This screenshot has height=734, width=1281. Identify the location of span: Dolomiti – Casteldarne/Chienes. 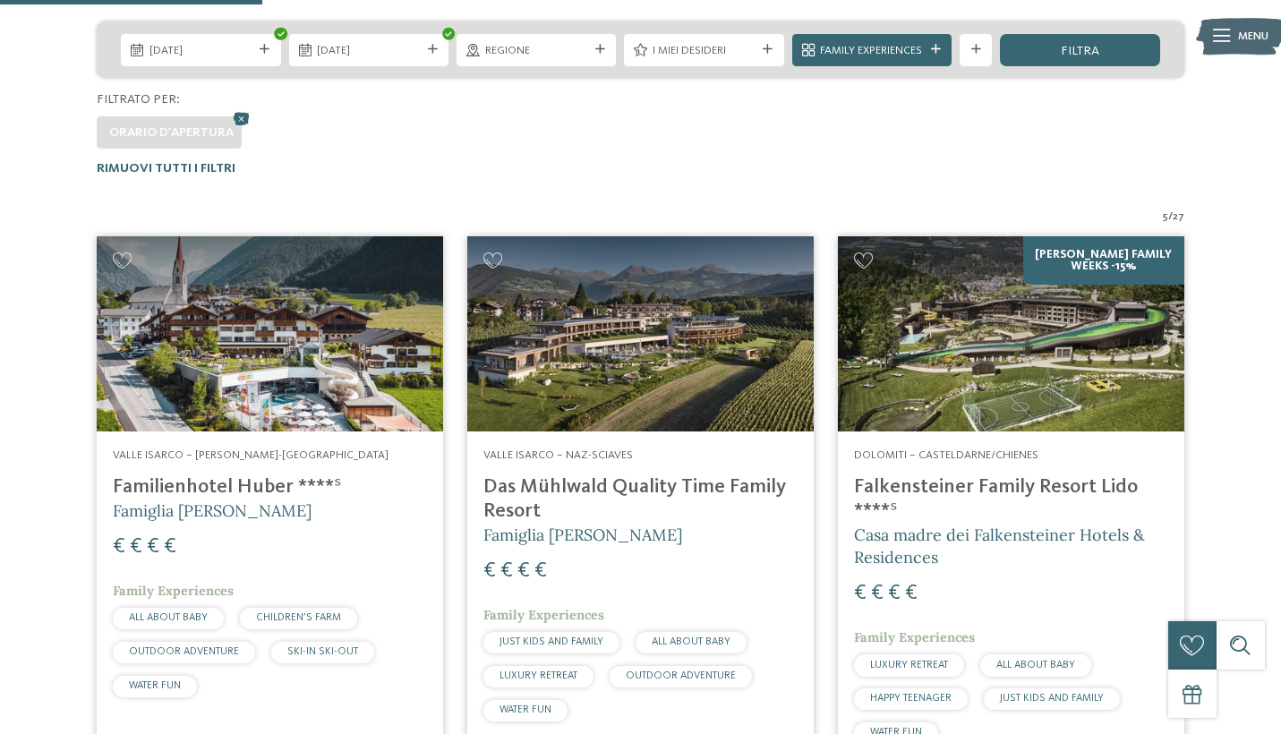
(946, 455).